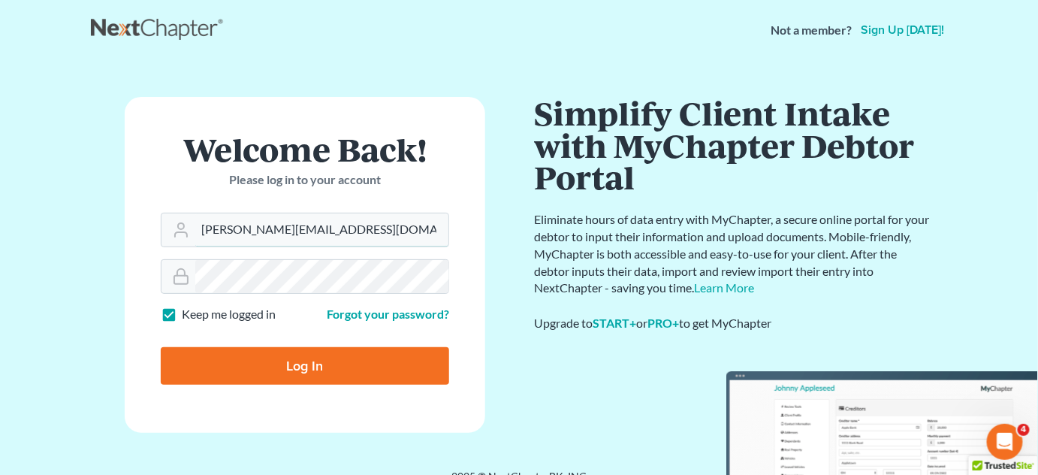 Image resolution: width=1038 pixels, height=475 pixels. I want to click on input: Log In, so click(305, 366).